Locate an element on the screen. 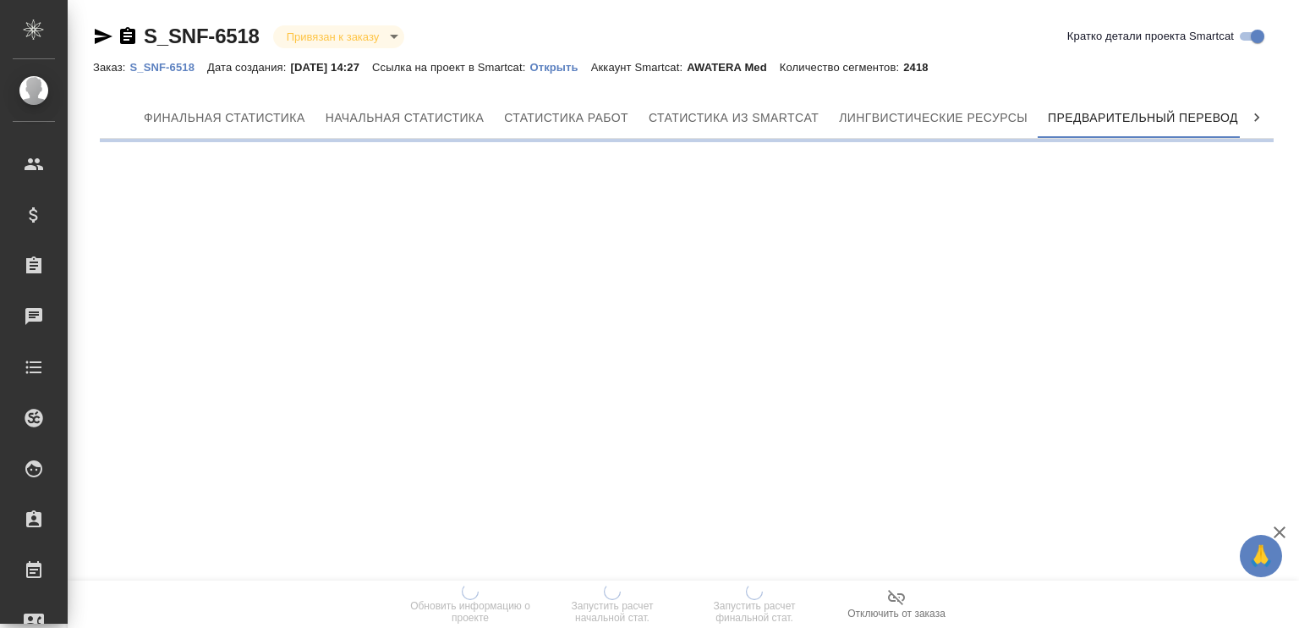  p: AWATERA Med is located at coordinates (733, 67).